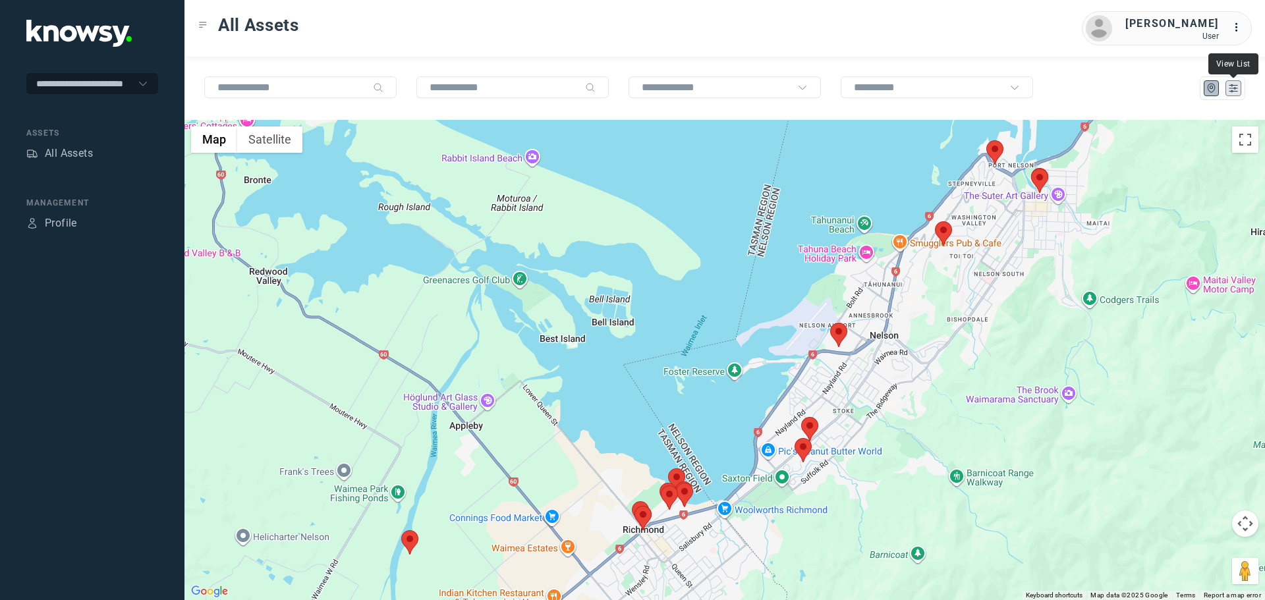 This screenshot has height=600, width=1265. Describe the element at coordinates (1233, 88) in the screenshot. I see `div: List` at that location.